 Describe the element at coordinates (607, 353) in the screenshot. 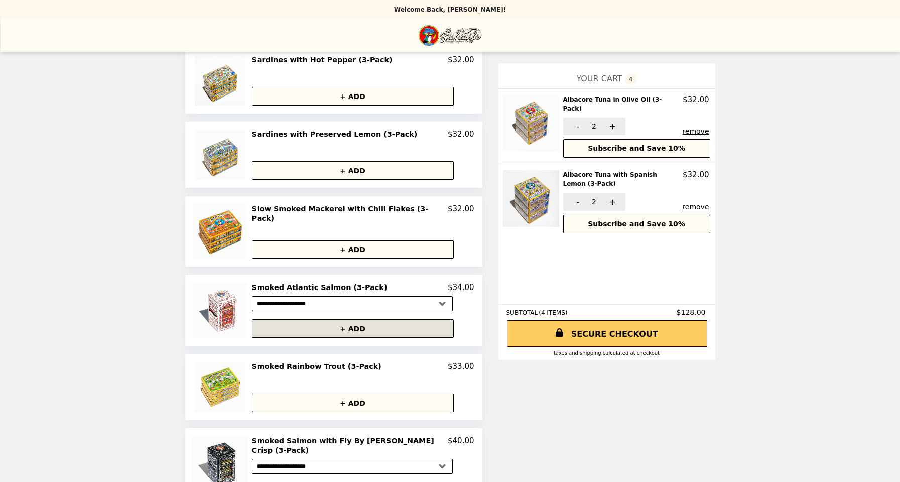

I see `div: Taxes and Shipping calculated at checkout` at that location.